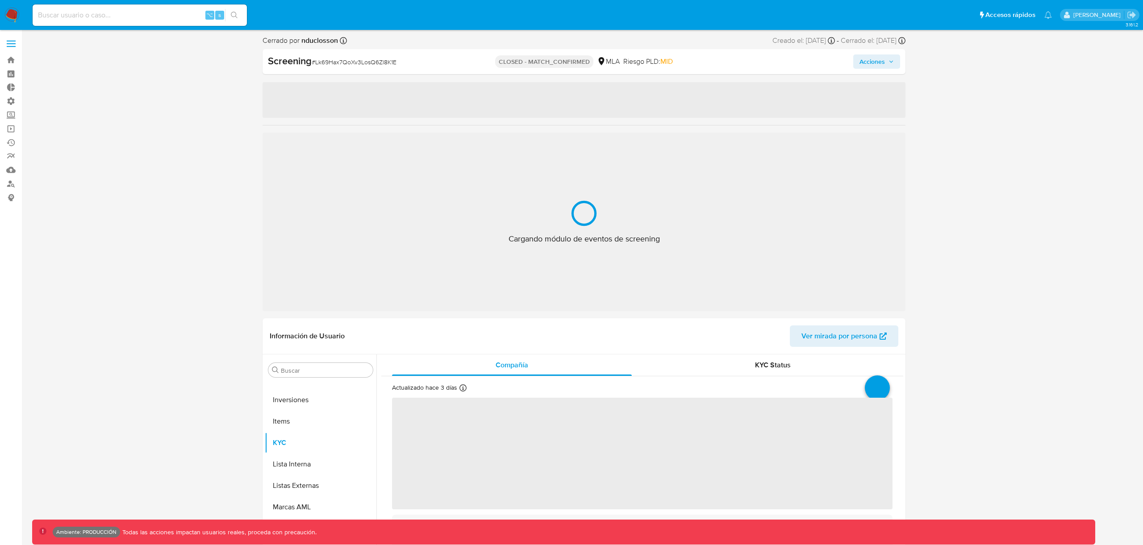 Image resolution: width=1143 pixels, height=545 pixels. What do you see at coordinates (321, 443) in the screenshot?
I see `button: KYC` at bounding box center [321, 443].